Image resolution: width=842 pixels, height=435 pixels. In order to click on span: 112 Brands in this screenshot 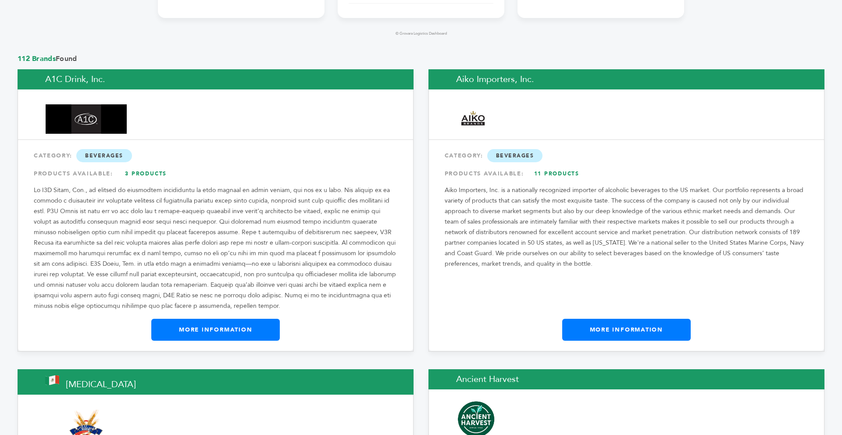, I will do `click(36, 59)`.